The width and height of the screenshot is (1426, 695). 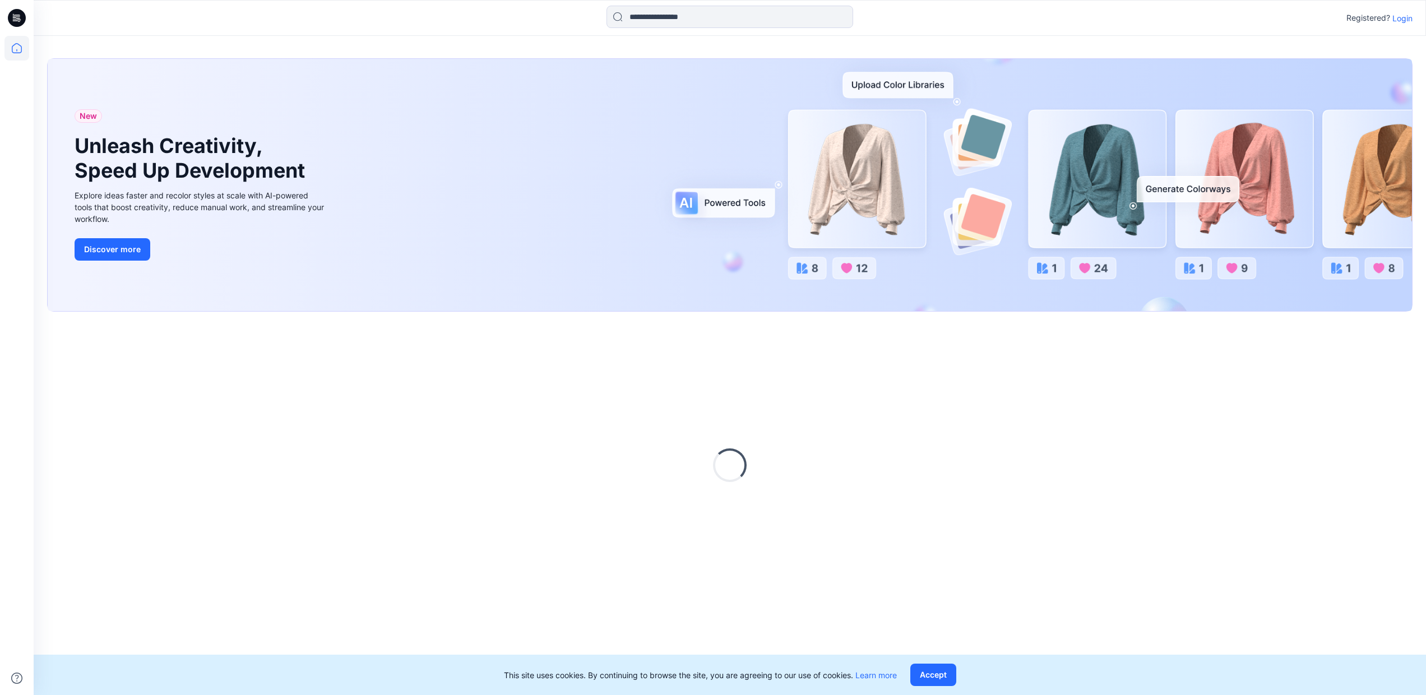 I want to click on button: Accept, so click(x=933, y=675).